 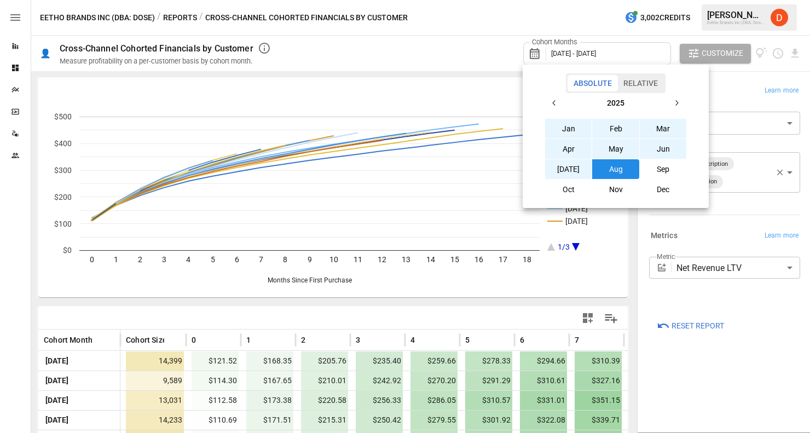 I want to click on button: 2025, so click(x=615, y=103).